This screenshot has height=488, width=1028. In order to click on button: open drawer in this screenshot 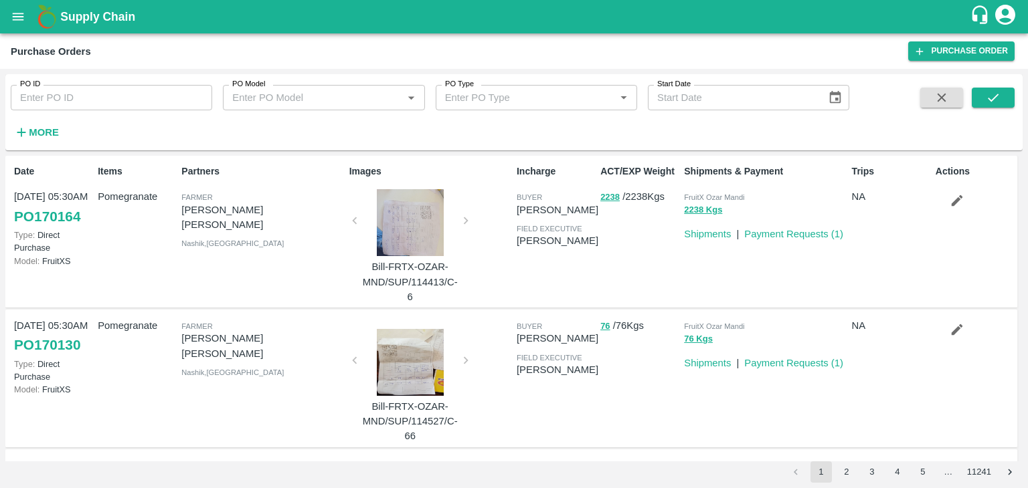, I will do `click(18, 17)`.